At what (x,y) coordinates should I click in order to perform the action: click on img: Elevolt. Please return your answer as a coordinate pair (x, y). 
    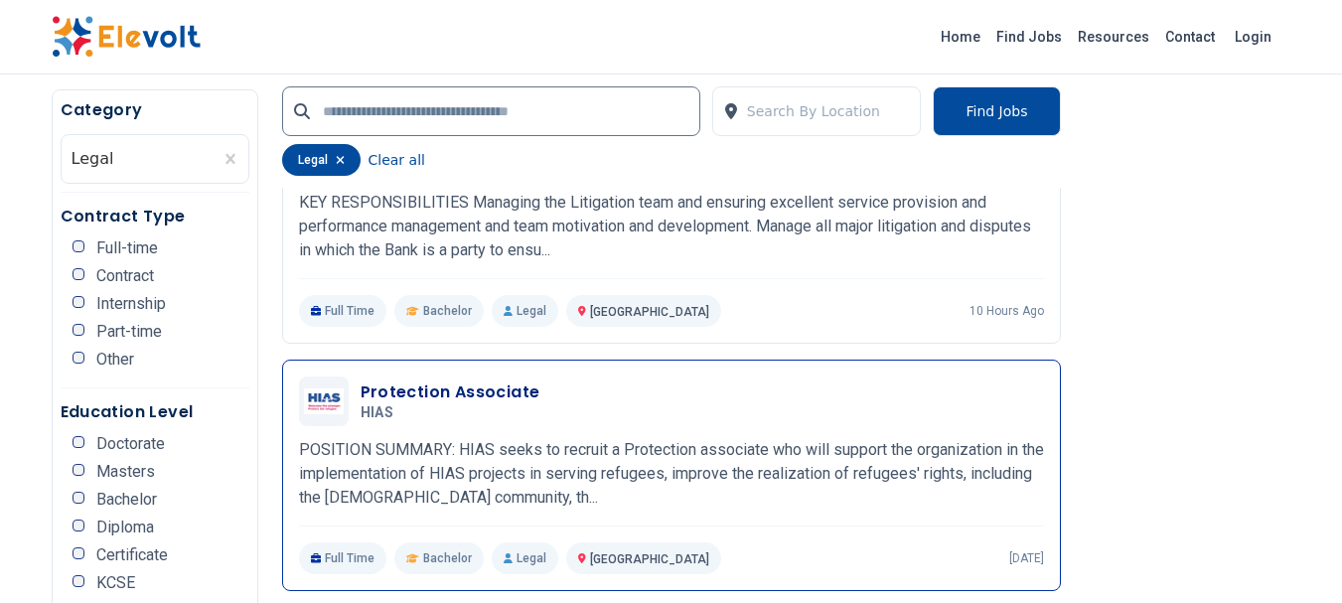
    Looking at the image, I should click on (126, 37).